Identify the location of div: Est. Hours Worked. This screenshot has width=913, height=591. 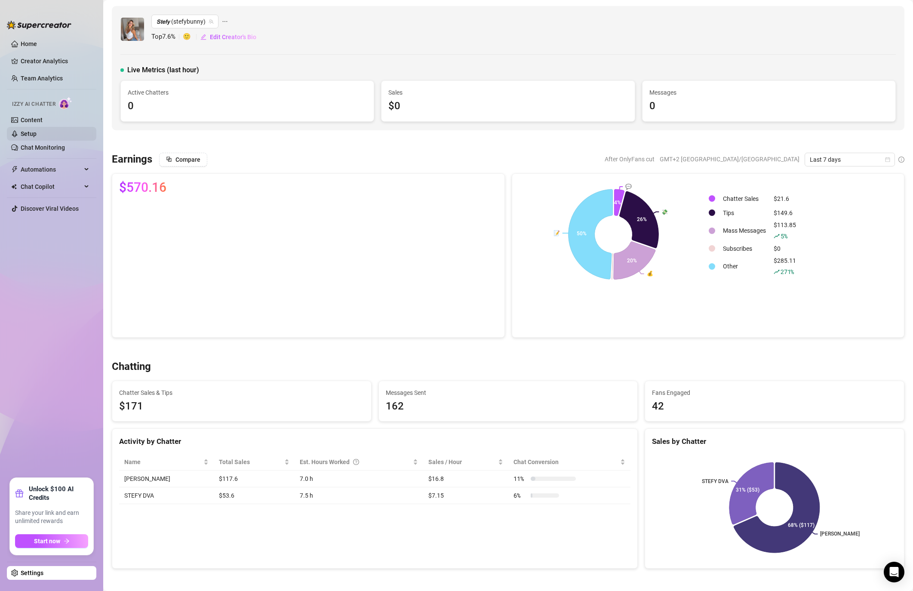
(355, 462).